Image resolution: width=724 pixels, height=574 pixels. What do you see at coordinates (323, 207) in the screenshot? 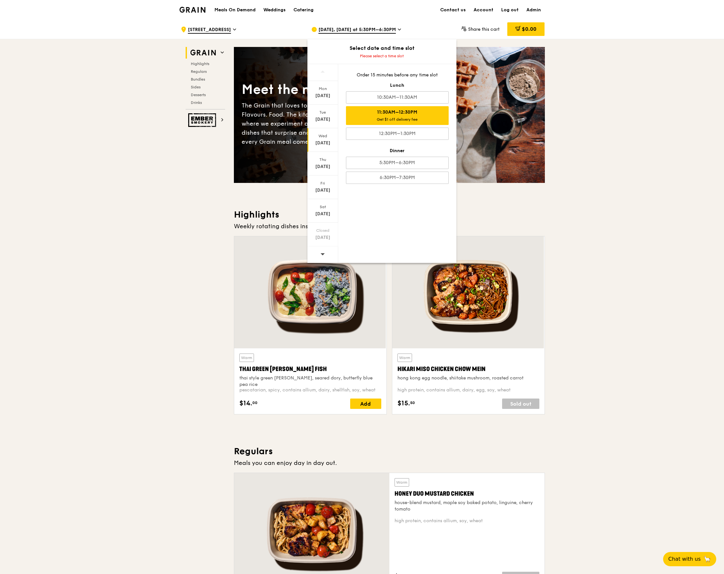
I see `div: Sat` at bounding box center [323, 207].